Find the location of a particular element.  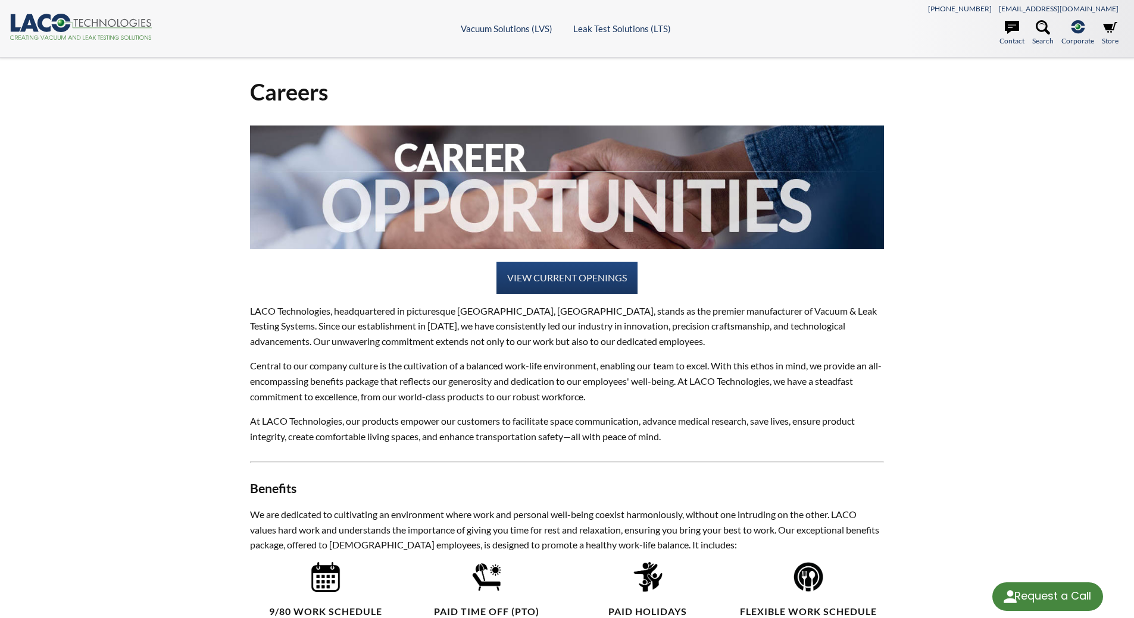

a: Leak Test Solutions (LTS) is located at coordinates (622, 29).